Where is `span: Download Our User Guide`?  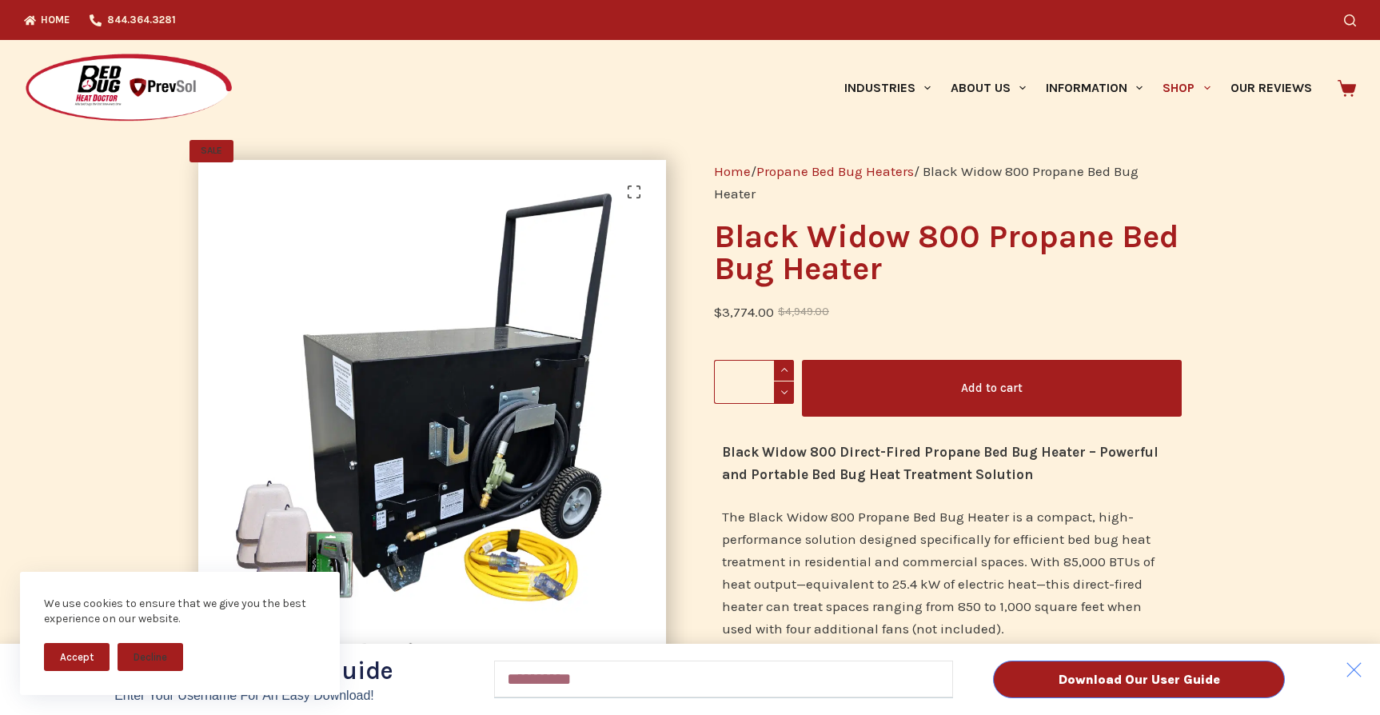
span: Download Our User Guide is located at coordinates (1139, 679).